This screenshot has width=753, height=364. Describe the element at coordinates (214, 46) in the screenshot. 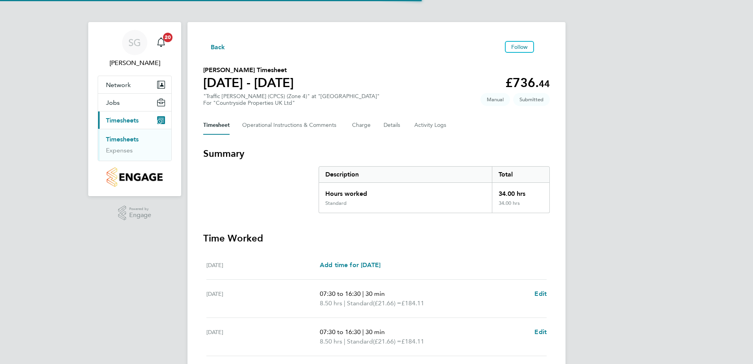

I see `button: Back` at that location.